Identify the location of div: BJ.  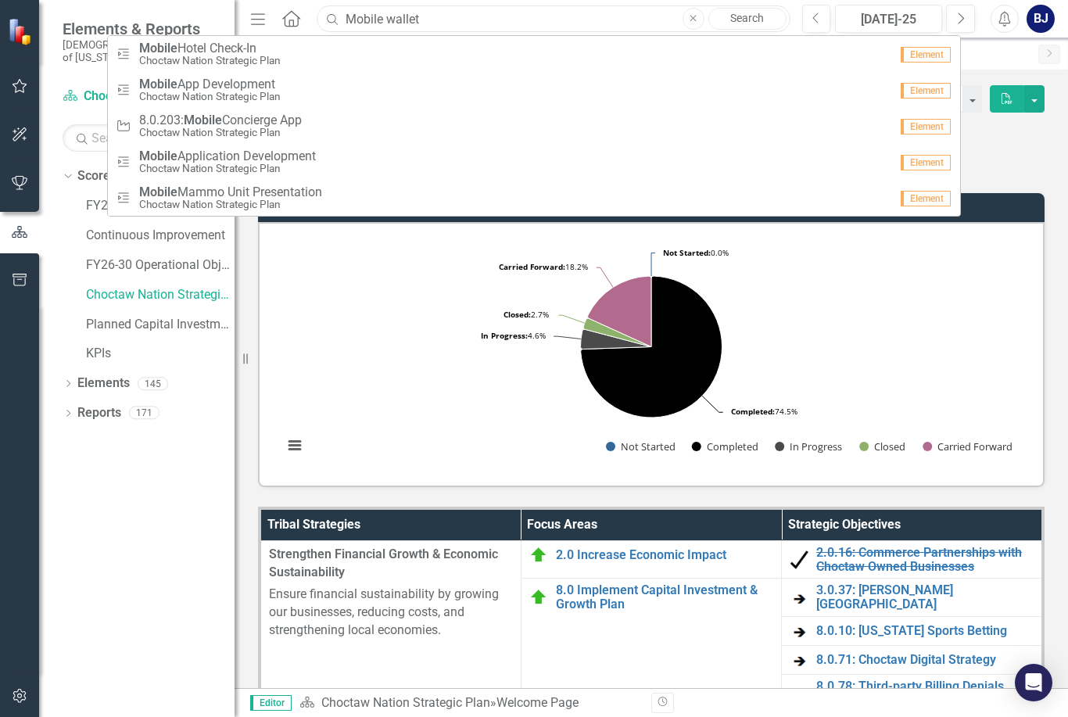
(1041, 19).